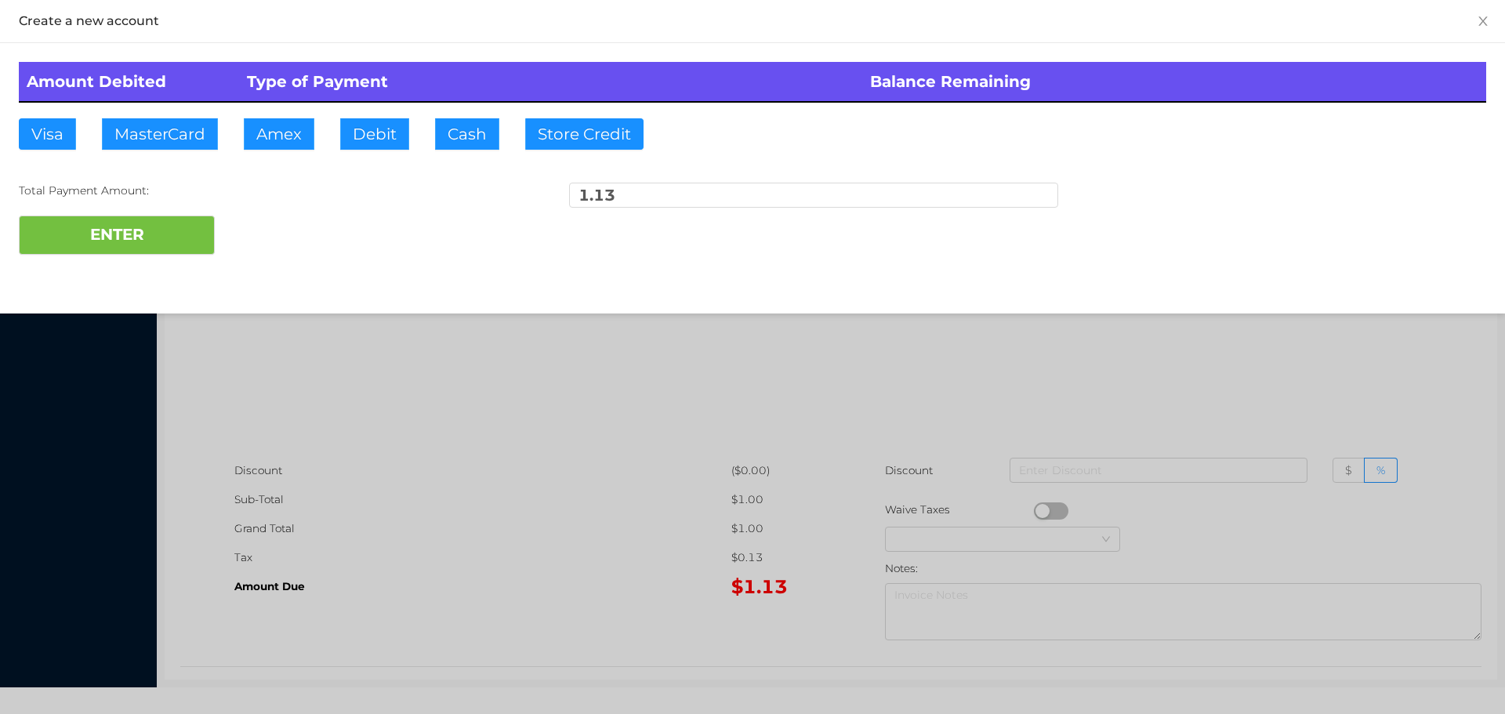 The height and width of the screenshot is (714, 1505). Describe the element at coordinates (117, 235) in the screenshot. I see `button: ENTER` at that location.